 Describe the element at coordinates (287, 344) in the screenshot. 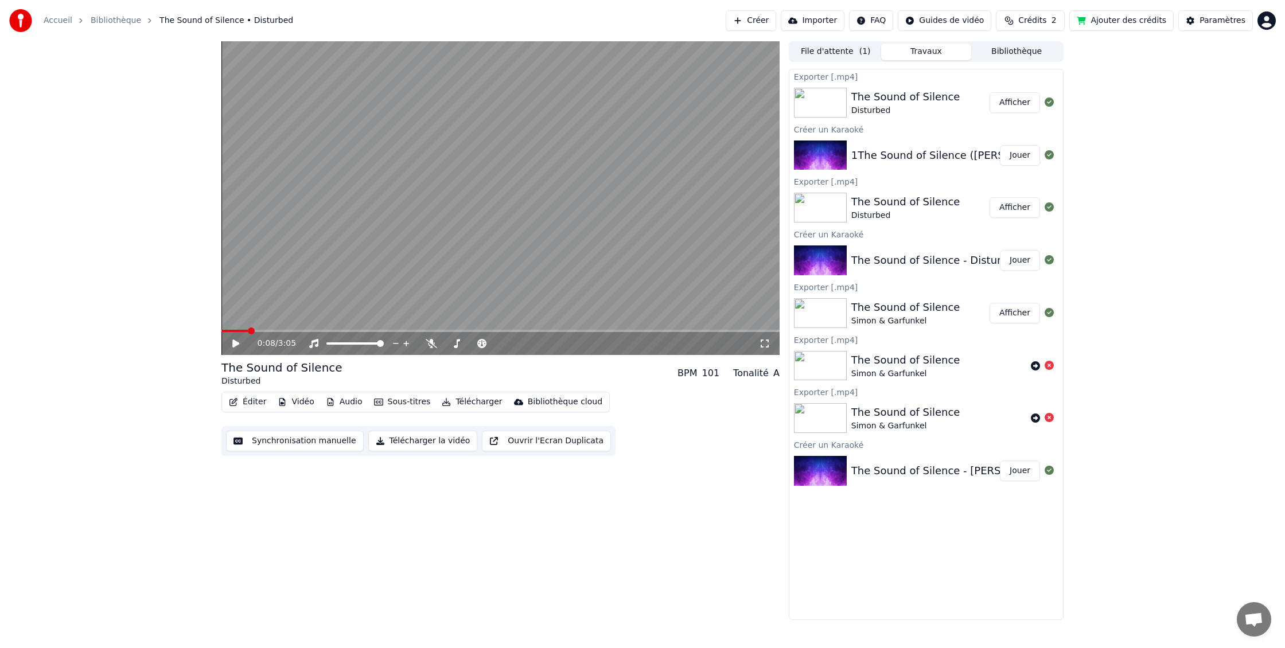

I see `span: 3:05` at that location.